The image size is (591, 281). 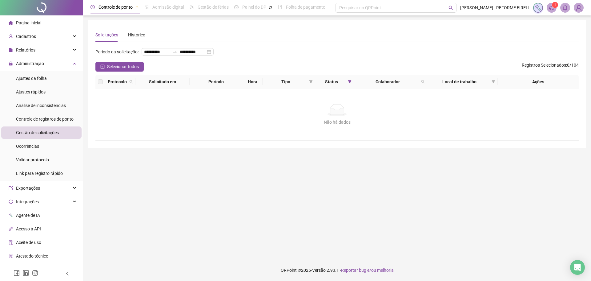 What do you see at coordinates (578, 267) in the screenshot?
I see `div: Open Intercom Messenger` at bounding box center [578, 267].